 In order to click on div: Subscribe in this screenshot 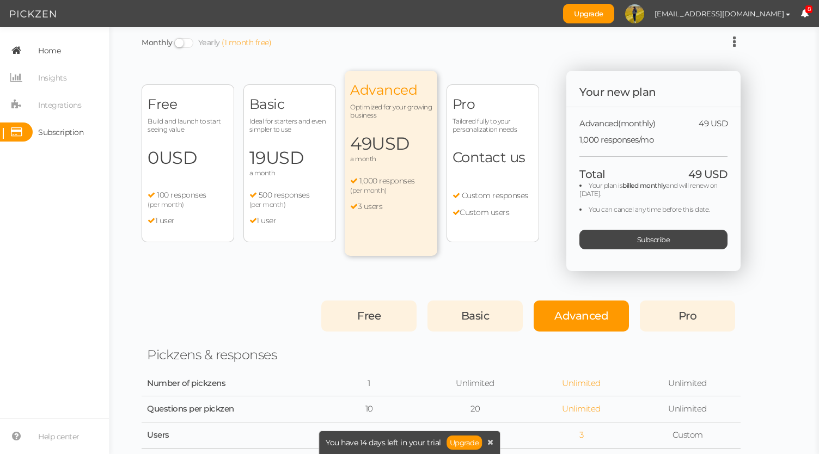, I will do `click(653, 239)`.